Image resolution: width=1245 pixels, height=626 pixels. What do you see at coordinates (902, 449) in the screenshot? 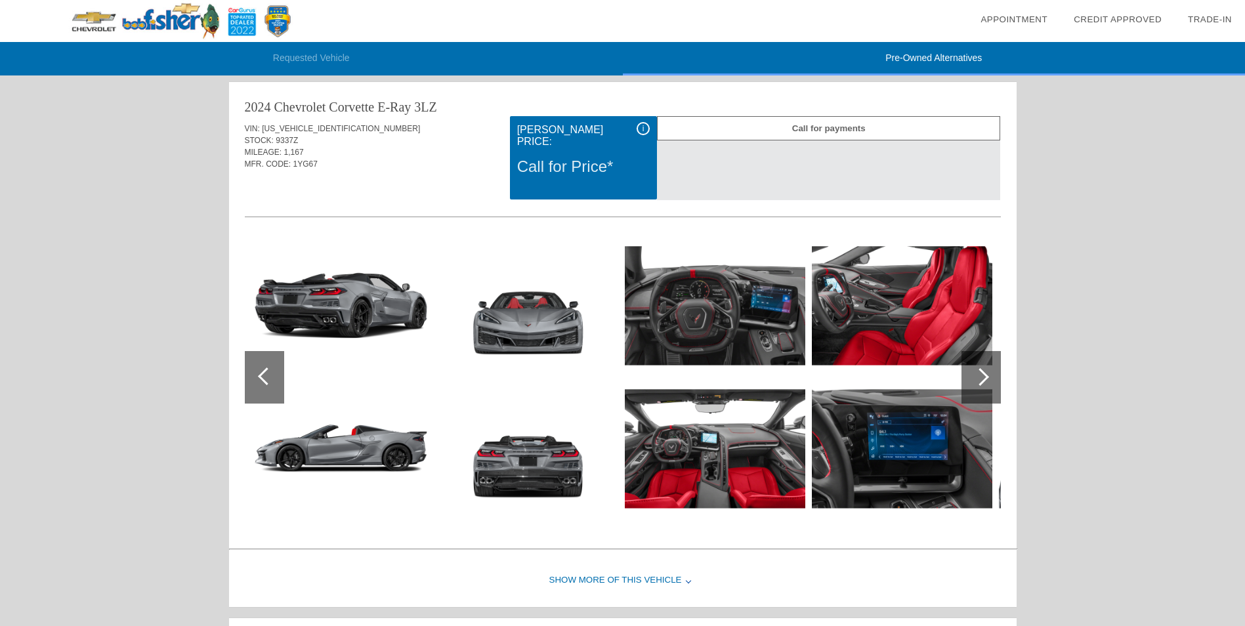
I see `img: 2024chc061983950_1280_18.png` at bounding box center [902, 449].